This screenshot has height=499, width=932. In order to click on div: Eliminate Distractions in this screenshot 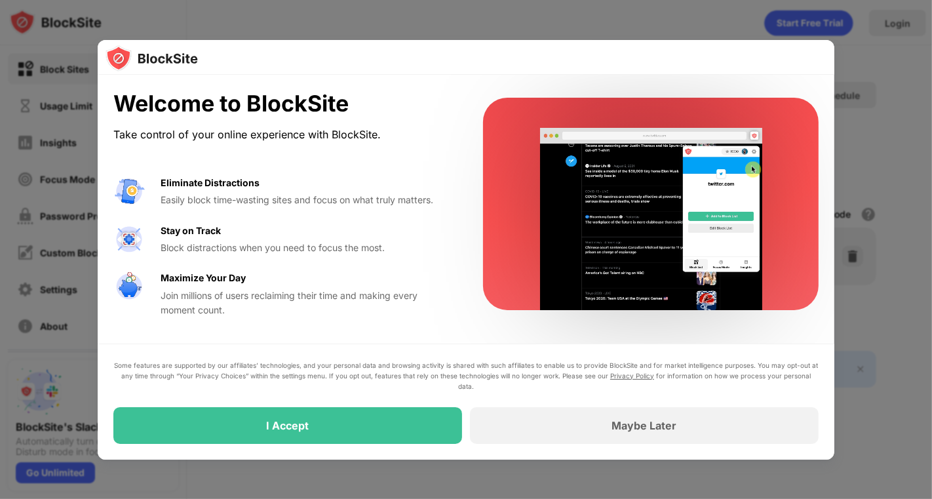, I will do `click(210, 183)`.